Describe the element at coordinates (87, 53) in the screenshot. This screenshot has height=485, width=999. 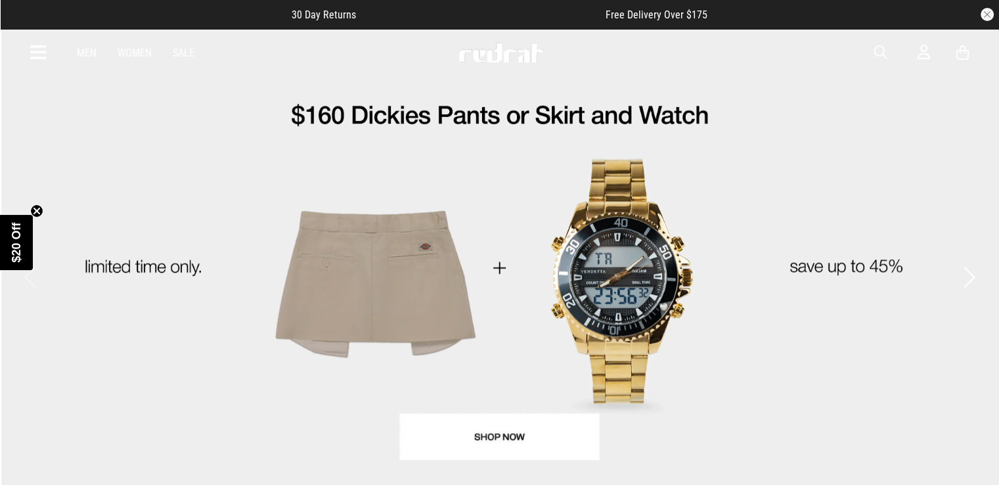
I see `a: Men` at that location.